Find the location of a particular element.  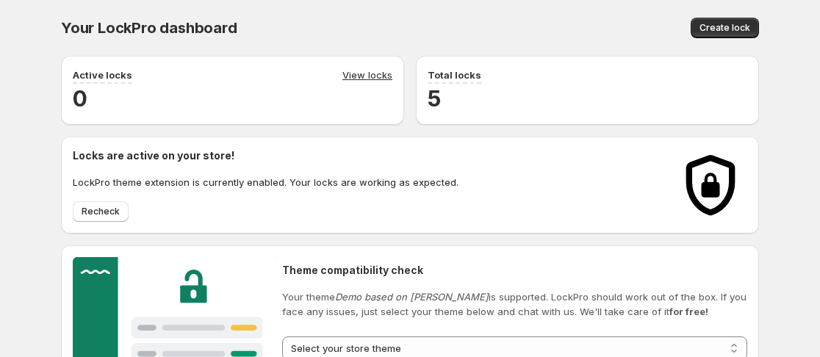

img: Locks activated is located at coordinates (711, 185).